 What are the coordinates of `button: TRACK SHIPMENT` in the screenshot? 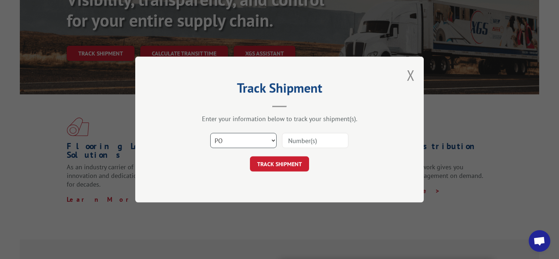 It's located at (280, 164).